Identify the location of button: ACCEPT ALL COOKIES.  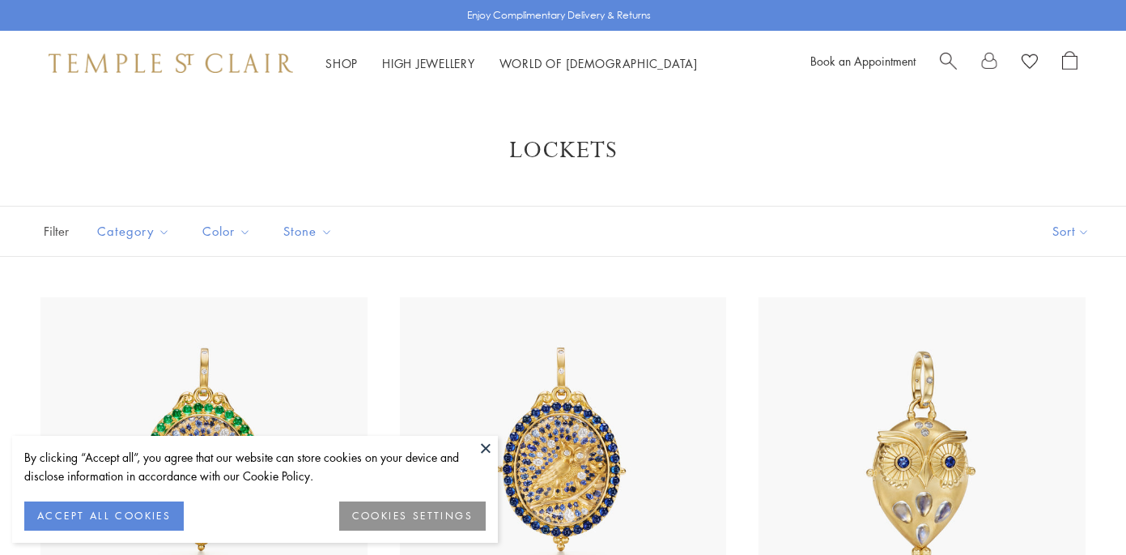
(104, 516).